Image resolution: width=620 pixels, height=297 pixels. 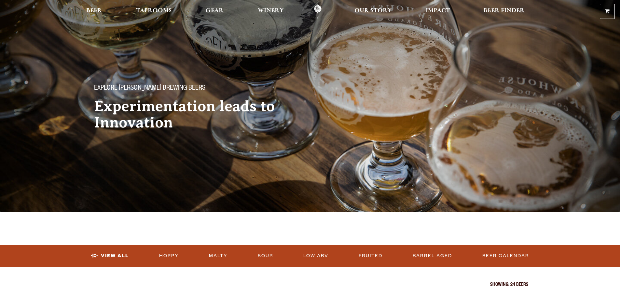 What do you see at coordinates (438, 11) in the screenshot?
I see `a: Impact` at bounding box center [438, 11].